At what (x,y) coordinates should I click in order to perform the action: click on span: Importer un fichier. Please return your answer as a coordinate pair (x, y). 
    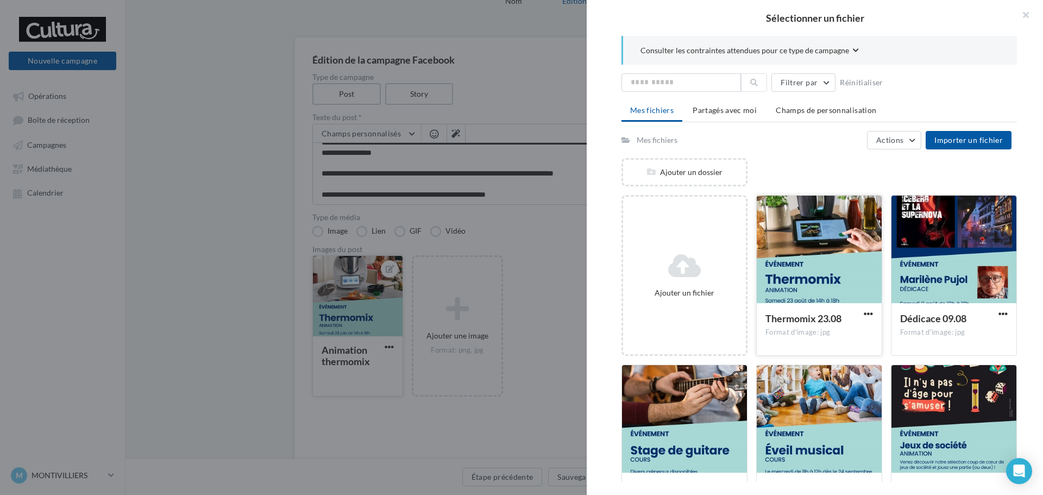
    Looking at the image, I should click on (969, 140).